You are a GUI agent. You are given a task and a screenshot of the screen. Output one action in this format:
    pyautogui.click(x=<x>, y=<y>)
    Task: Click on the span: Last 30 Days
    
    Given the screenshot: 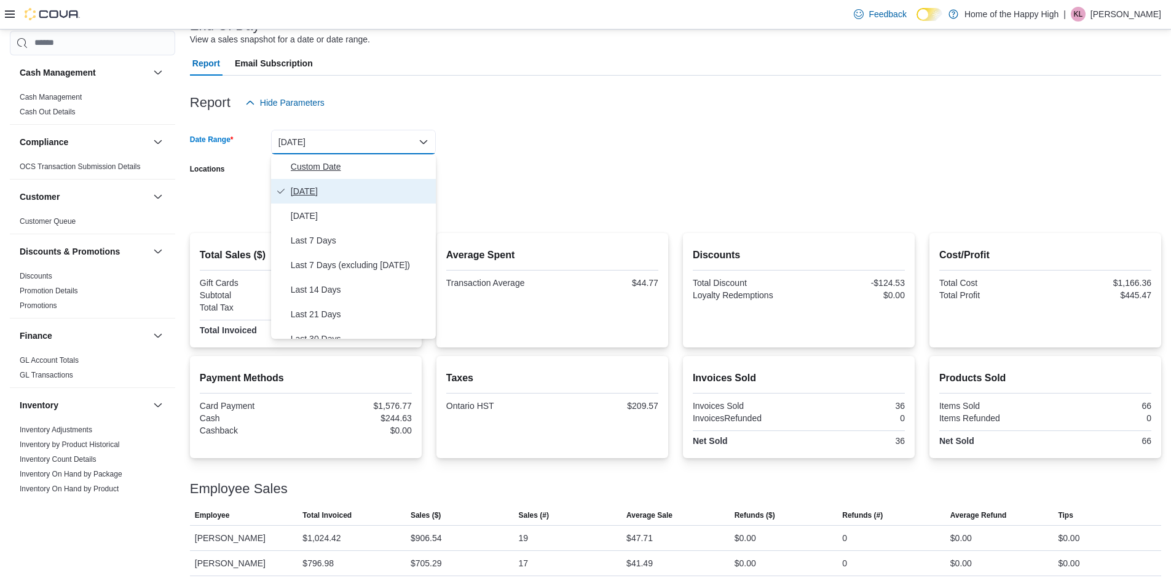 What is the action you would take?
    pyautogui.click(x=361, y=339)
    